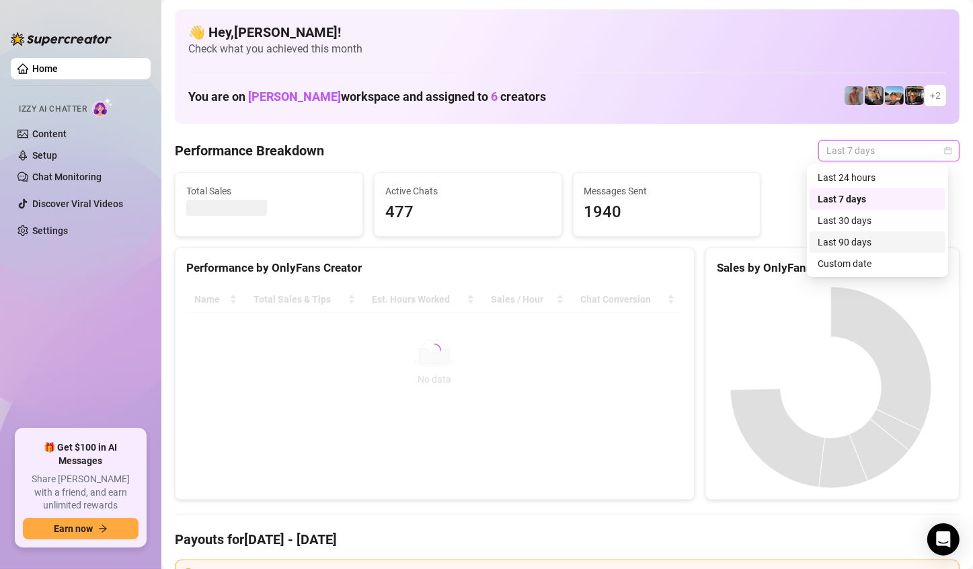 This screenshot has height=569, width=973. What do you see at coordinates (49, 134) in the screenshot?
I see `a: Content` at bounding box center [49, 134].